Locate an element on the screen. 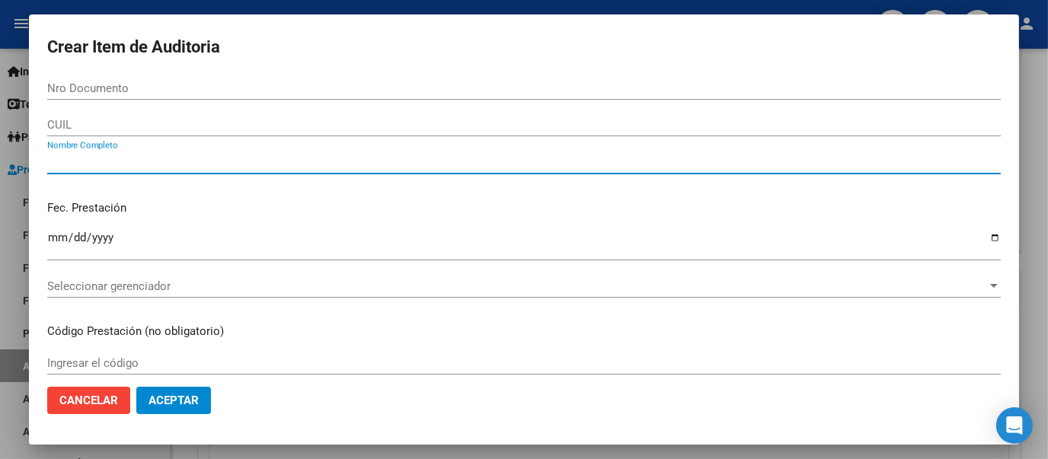  h2: Crear Item de Auditoria is located at coordinates (524, 47).